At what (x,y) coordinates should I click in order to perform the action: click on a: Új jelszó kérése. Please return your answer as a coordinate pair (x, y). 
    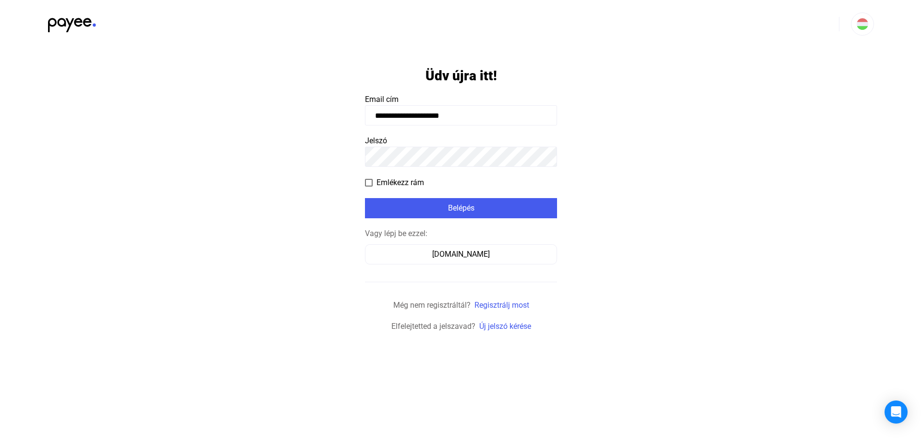
    Looking at the image, I should click on (505, 326).